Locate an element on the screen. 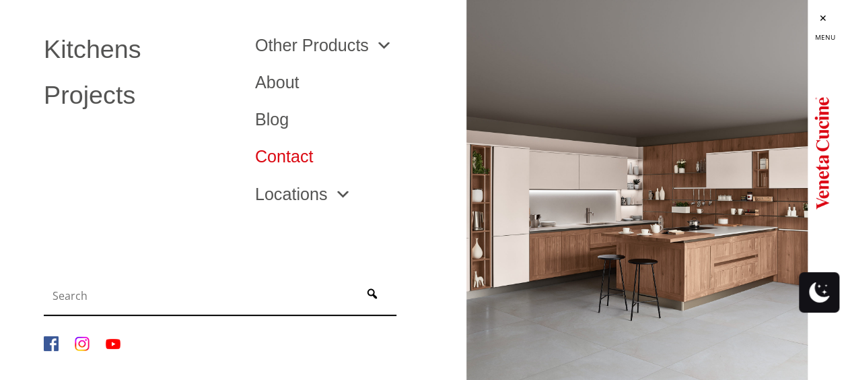 The height and width of the screenshot is (380, 846). a: Locations is located at coordinates (303, 194).